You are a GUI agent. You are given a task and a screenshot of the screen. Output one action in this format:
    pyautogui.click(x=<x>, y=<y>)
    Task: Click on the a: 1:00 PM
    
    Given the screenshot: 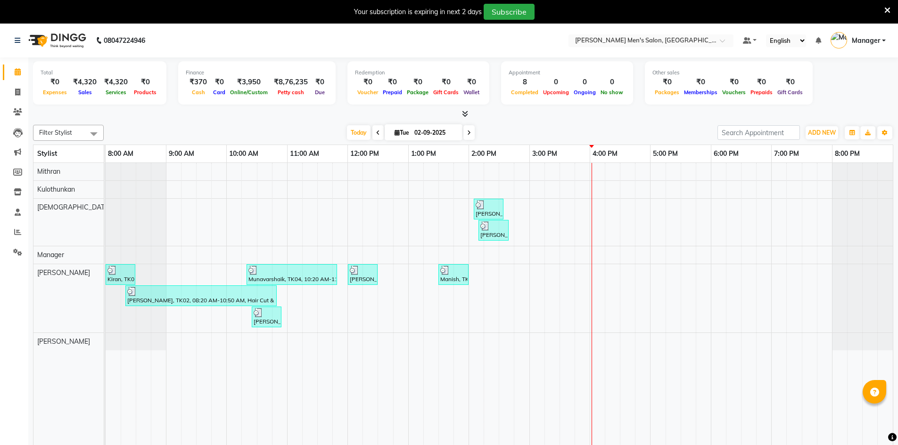 What is the action you would take?
    pyautogui.click(x=423, y=154)
    